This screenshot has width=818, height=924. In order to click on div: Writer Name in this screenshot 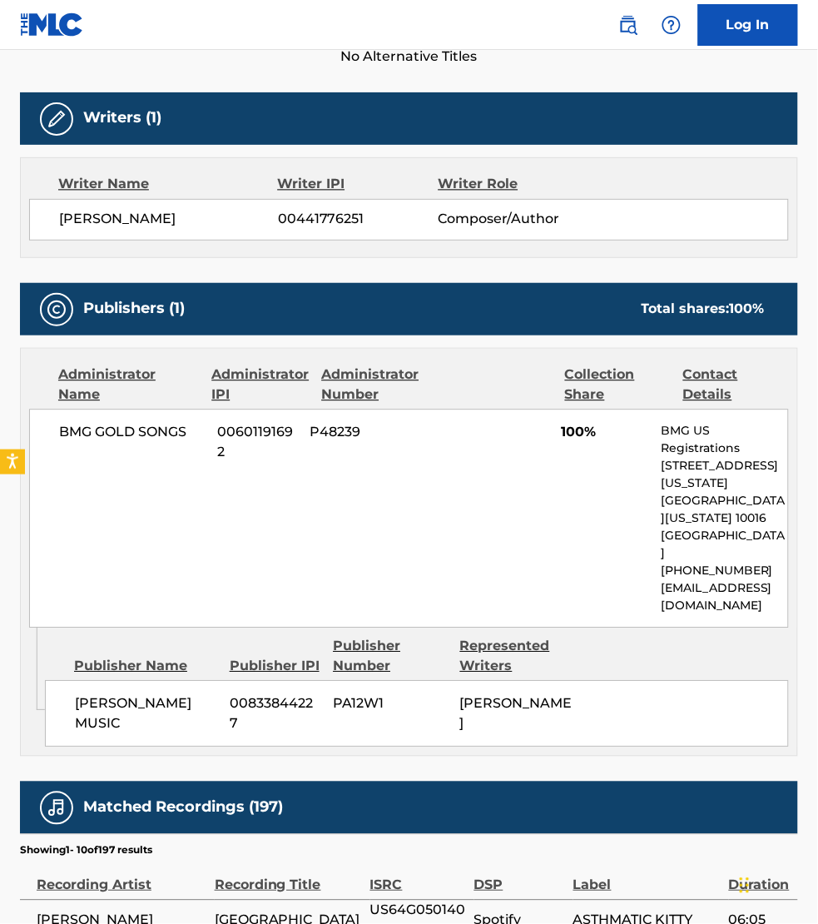, I will do `click(167, 185)`.